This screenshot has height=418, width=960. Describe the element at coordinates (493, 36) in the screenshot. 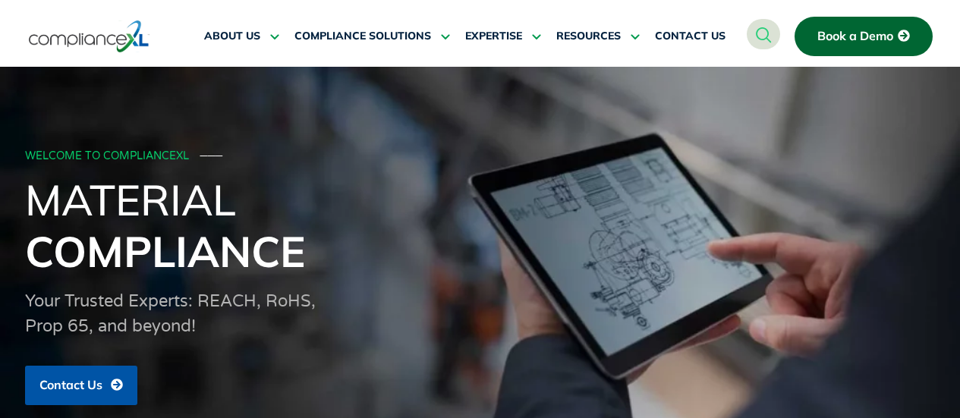

I see `span: EXPERTISE` at that location.